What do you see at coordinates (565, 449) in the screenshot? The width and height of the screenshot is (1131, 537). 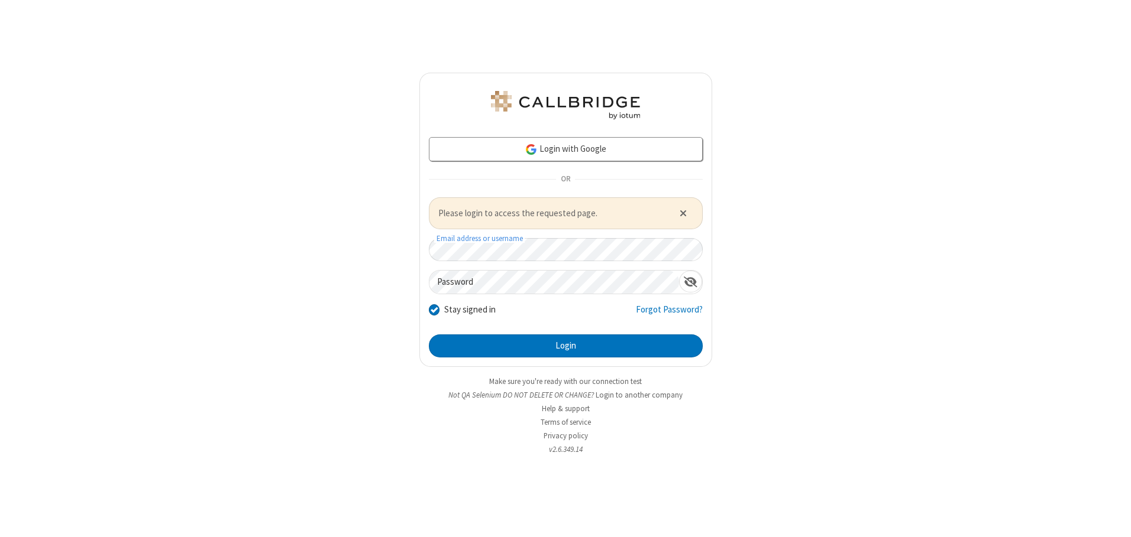 I see `li: v2.6.349.14` at bounding box center [565, 449].